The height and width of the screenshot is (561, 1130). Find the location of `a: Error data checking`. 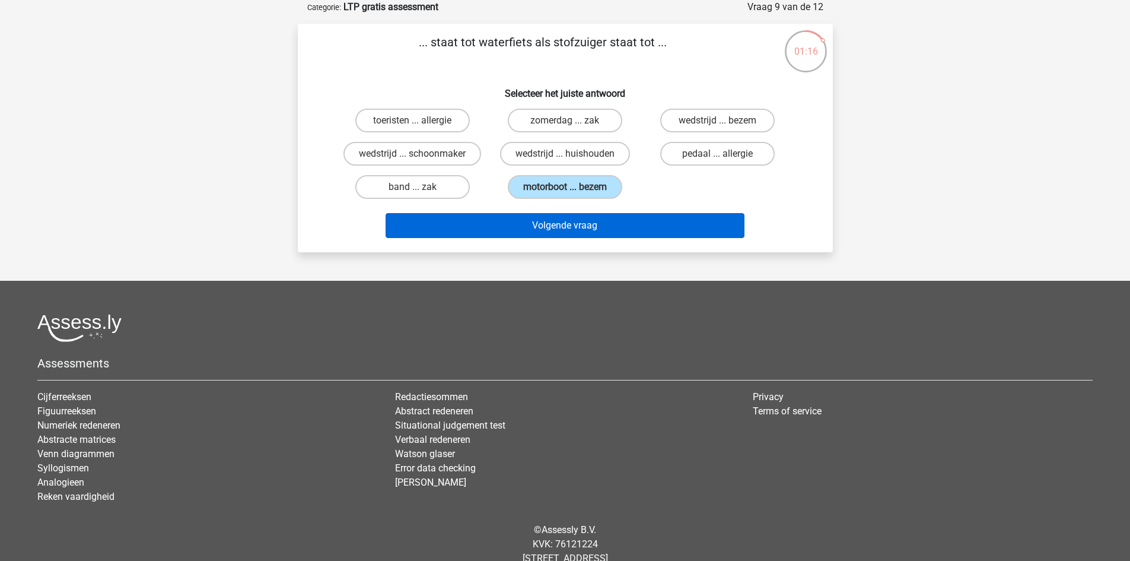

a: Error data checking is located at coordinates (436, 468).